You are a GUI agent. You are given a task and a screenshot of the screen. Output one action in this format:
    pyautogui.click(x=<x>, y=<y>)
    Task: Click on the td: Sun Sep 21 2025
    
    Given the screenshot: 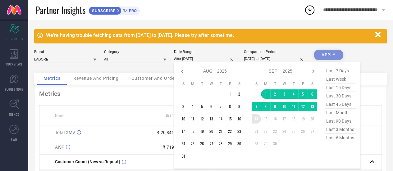 What is the action you would take?
    pyautogui.click(x=256, y=131)
    